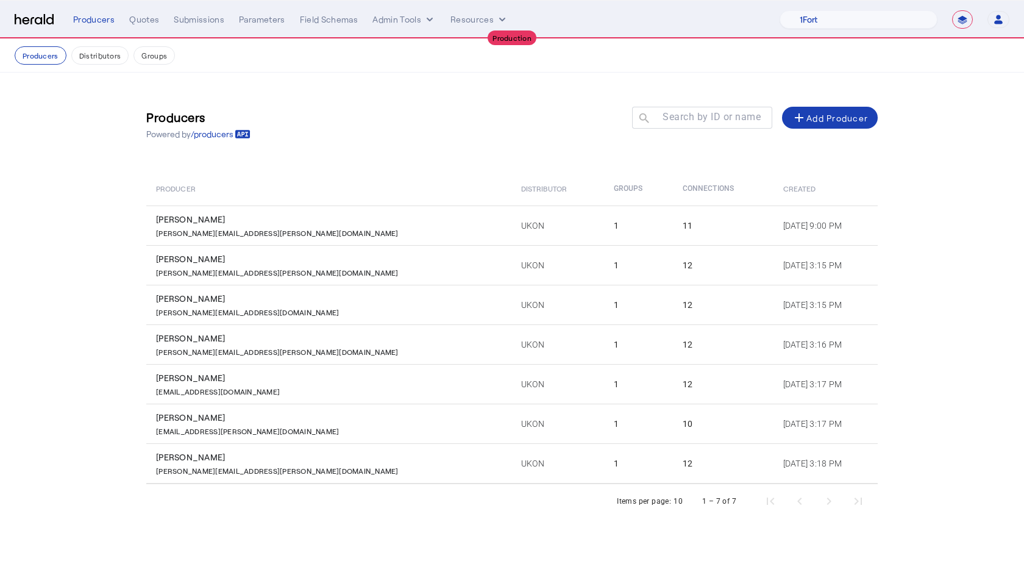 Image resolution: width=1024 pixels, height=572 pixels. What do you see at coordinates (829, 118) in the screenshot?
I see `div: Add Producer` at bounding box center [829, 118].